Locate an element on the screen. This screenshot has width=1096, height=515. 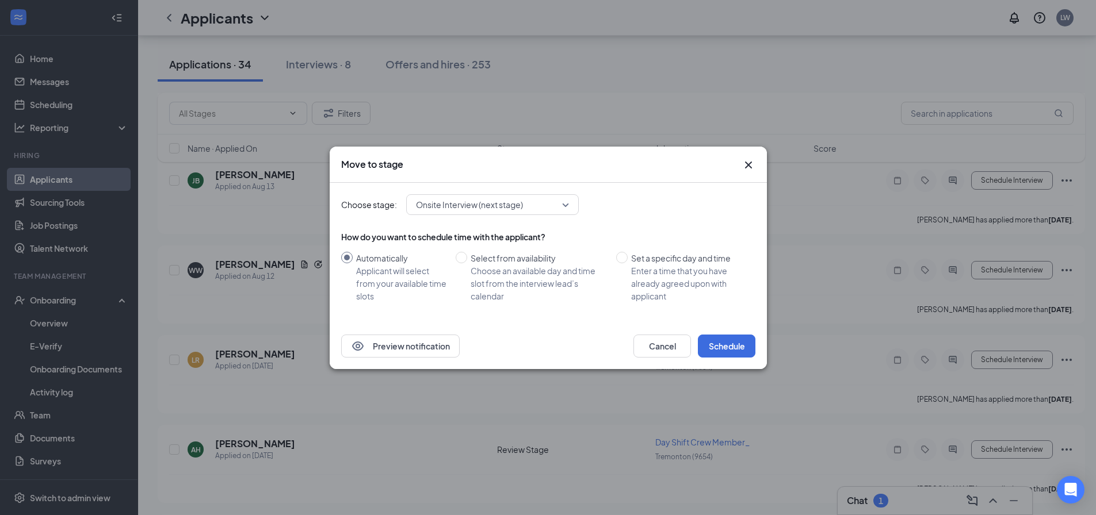
button: Close is located at coordinates (748, 165).